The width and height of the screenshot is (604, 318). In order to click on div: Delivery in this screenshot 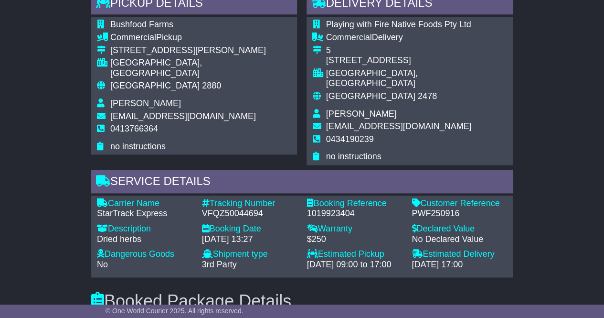, I will do `click(416, 38)`.